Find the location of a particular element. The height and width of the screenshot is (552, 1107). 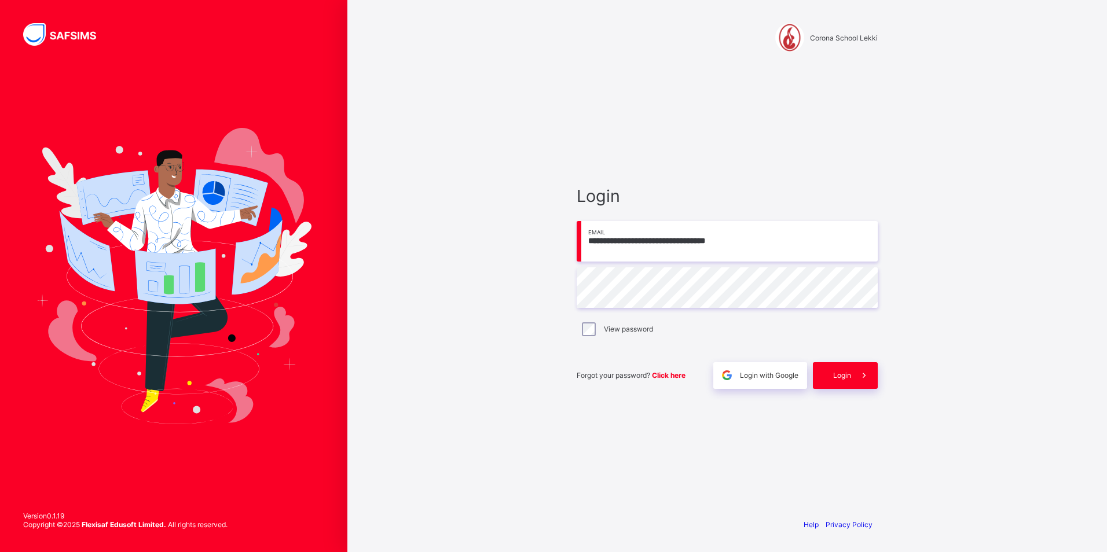

label: View password is located at coordinates (628, 329).